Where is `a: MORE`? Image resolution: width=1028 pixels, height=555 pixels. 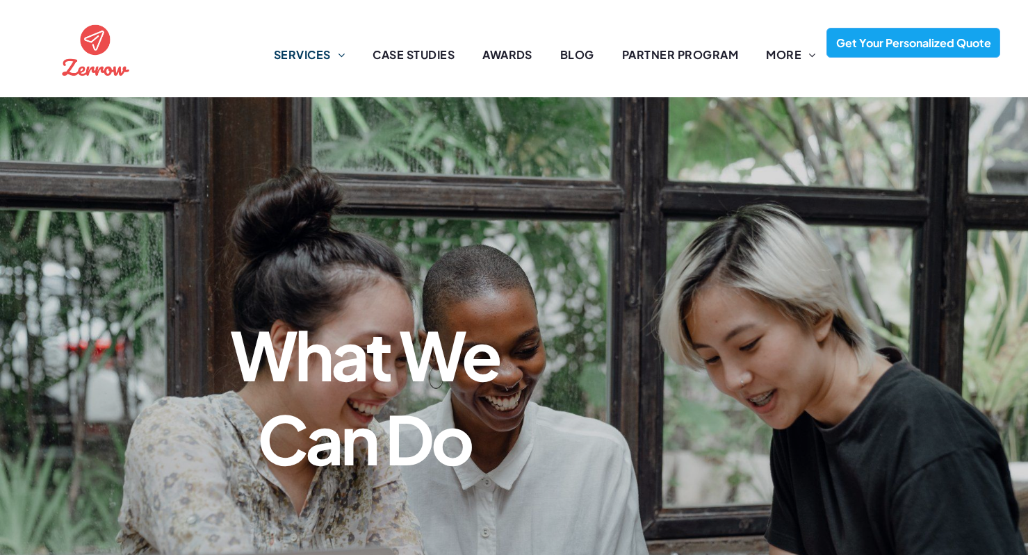 a: MORE is located at coordinates (790, 55).